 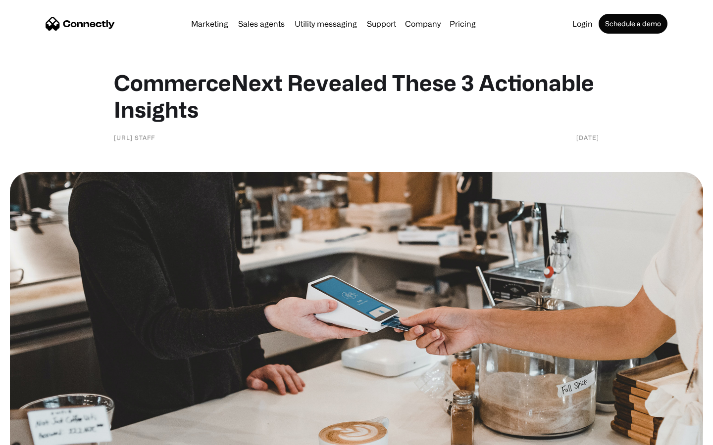 What do you see at coordinates (209, 24) in the screenshot?
I see `a: Marketing` at bounding box center [209, 24].